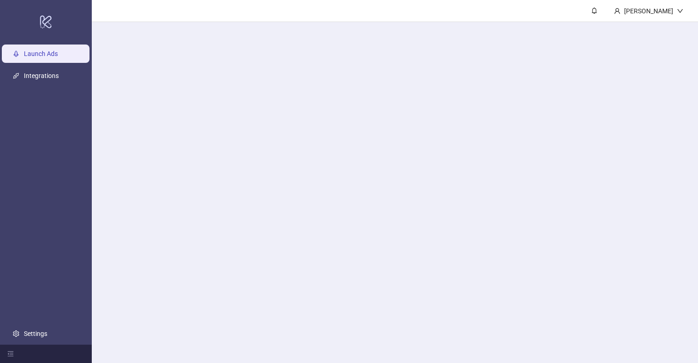 Image resolution: width=698 pixels, height=363 pixels. Describe the element at coordinates (11, 354) in the screenshot. I see `span: menu-fold` at that location.